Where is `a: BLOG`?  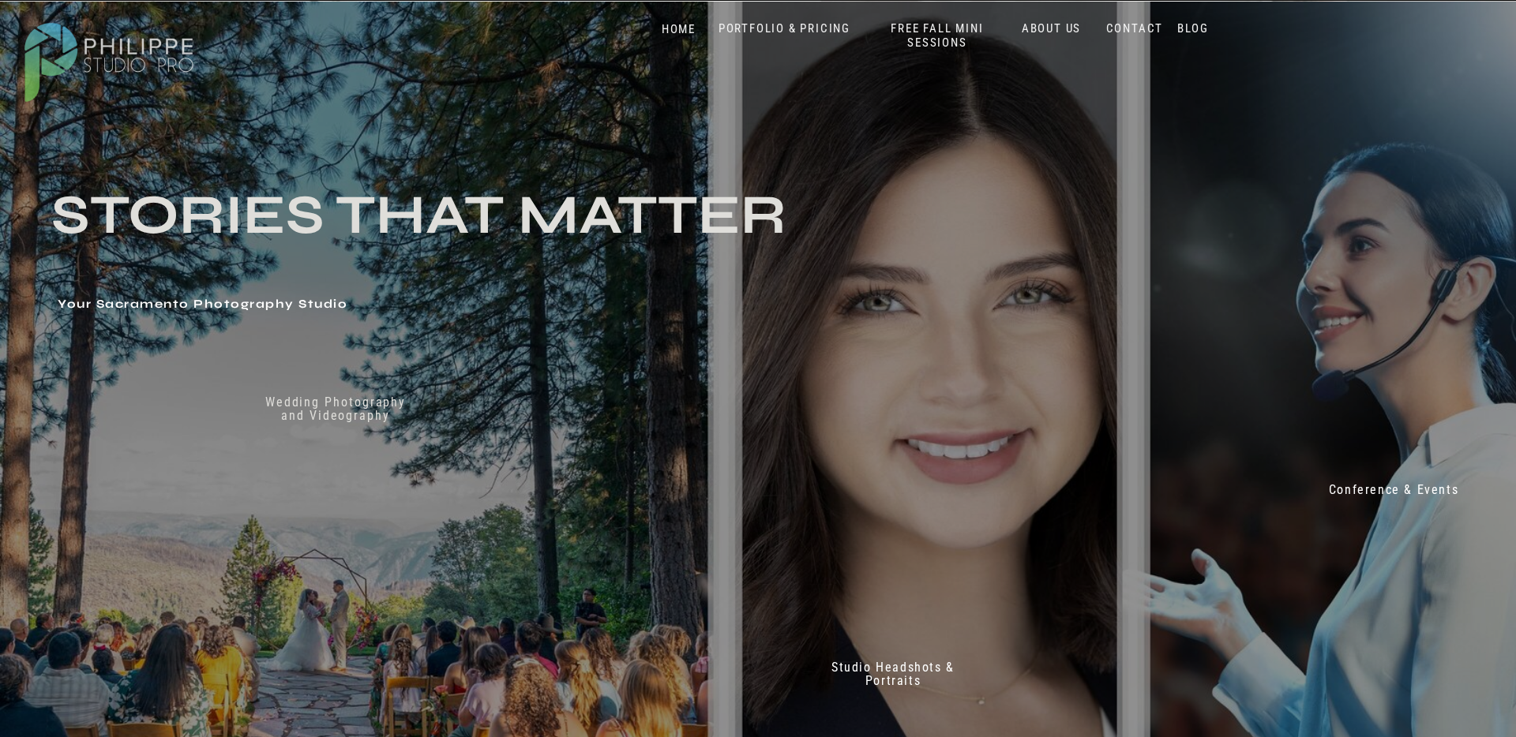 a: BLOG is located at coordinates (1193, 28).